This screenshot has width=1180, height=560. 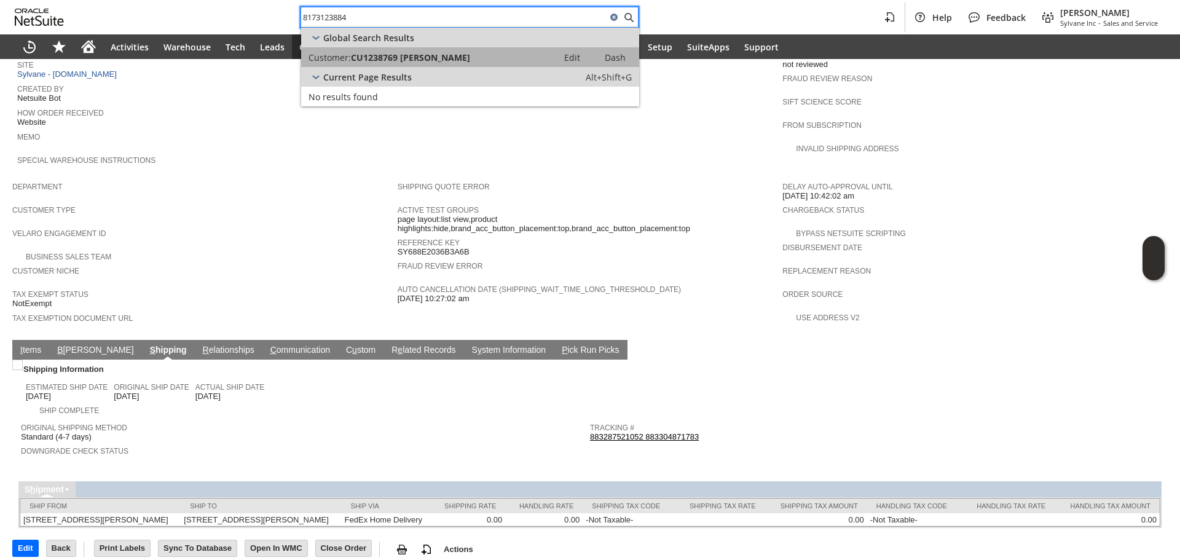 I want to click on div: Ship Via, so click(x=386, y=506).